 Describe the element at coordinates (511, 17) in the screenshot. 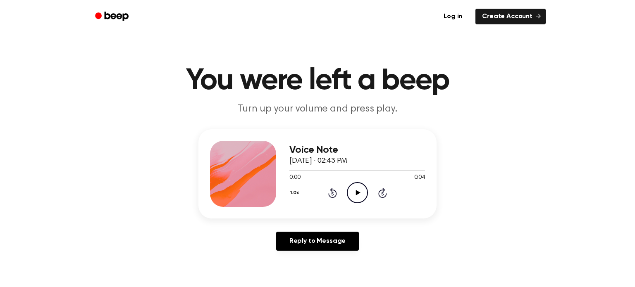

I see `a: Create Account` at that location.